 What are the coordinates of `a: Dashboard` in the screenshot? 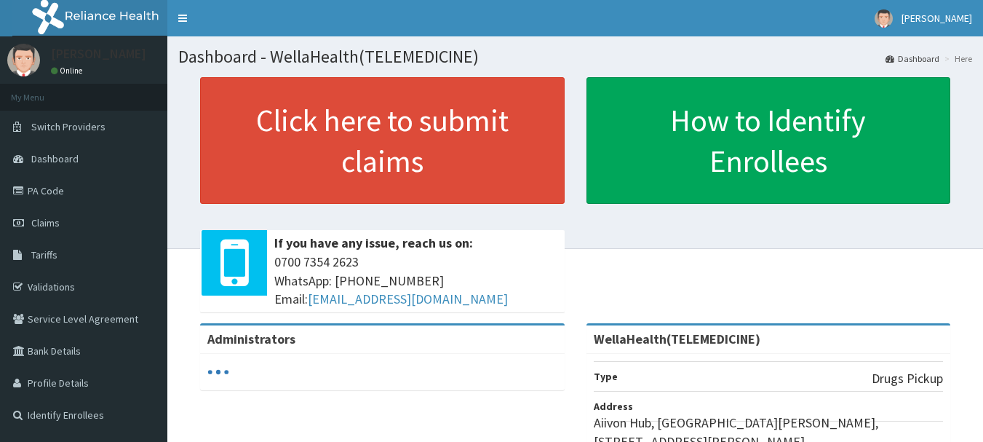 It's located at (913, 58).